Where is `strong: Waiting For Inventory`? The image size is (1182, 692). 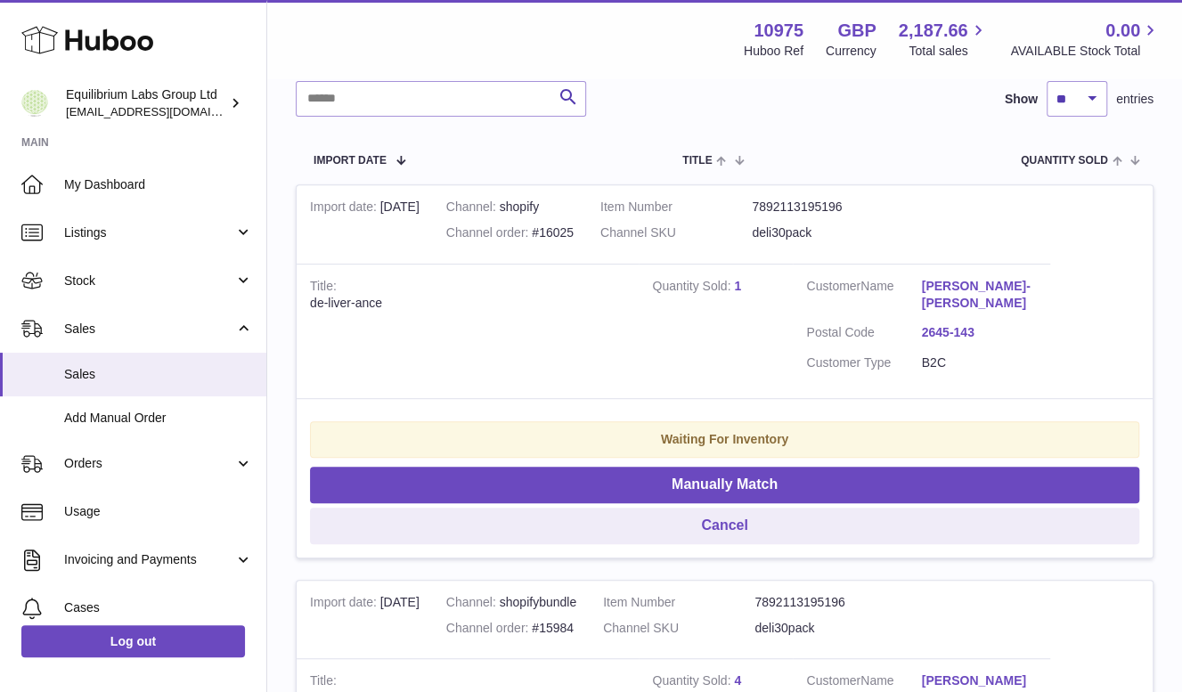
strong: Waiting For Inventory is located at coordinates (724, 439).